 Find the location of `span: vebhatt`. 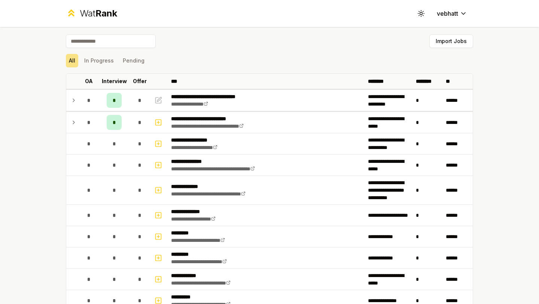

span: vebhatt is located at coordinates (447, 13).